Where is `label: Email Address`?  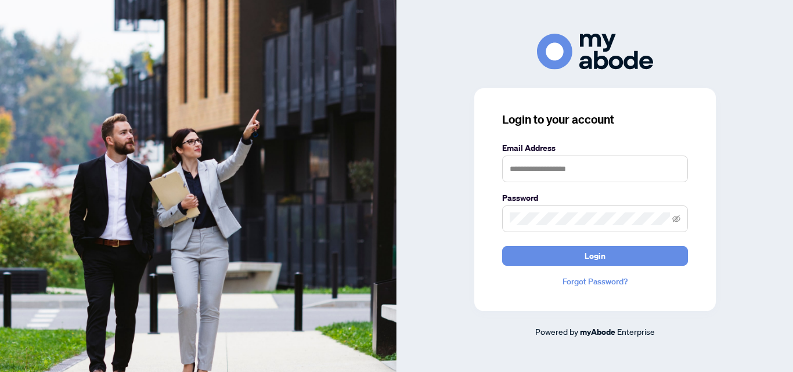 label: Email Address is located at coordinates (595, 148).